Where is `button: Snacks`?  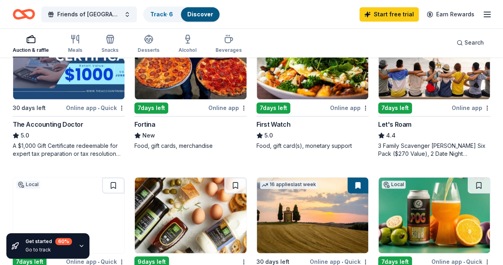
button: Snacks is located at coordinates (110, 44).